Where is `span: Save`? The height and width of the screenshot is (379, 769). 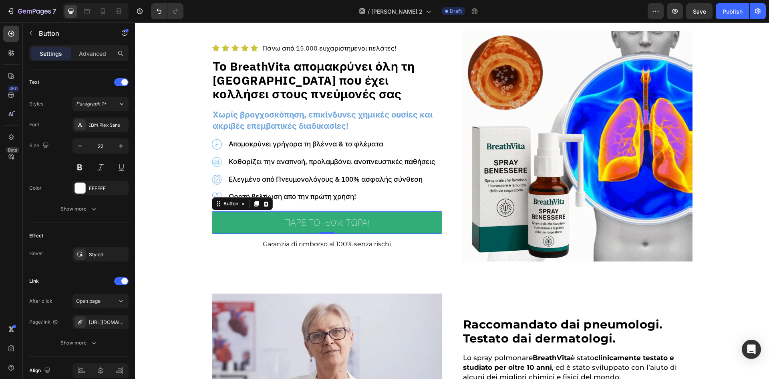
span: Save is located at coordinates (700, 11).